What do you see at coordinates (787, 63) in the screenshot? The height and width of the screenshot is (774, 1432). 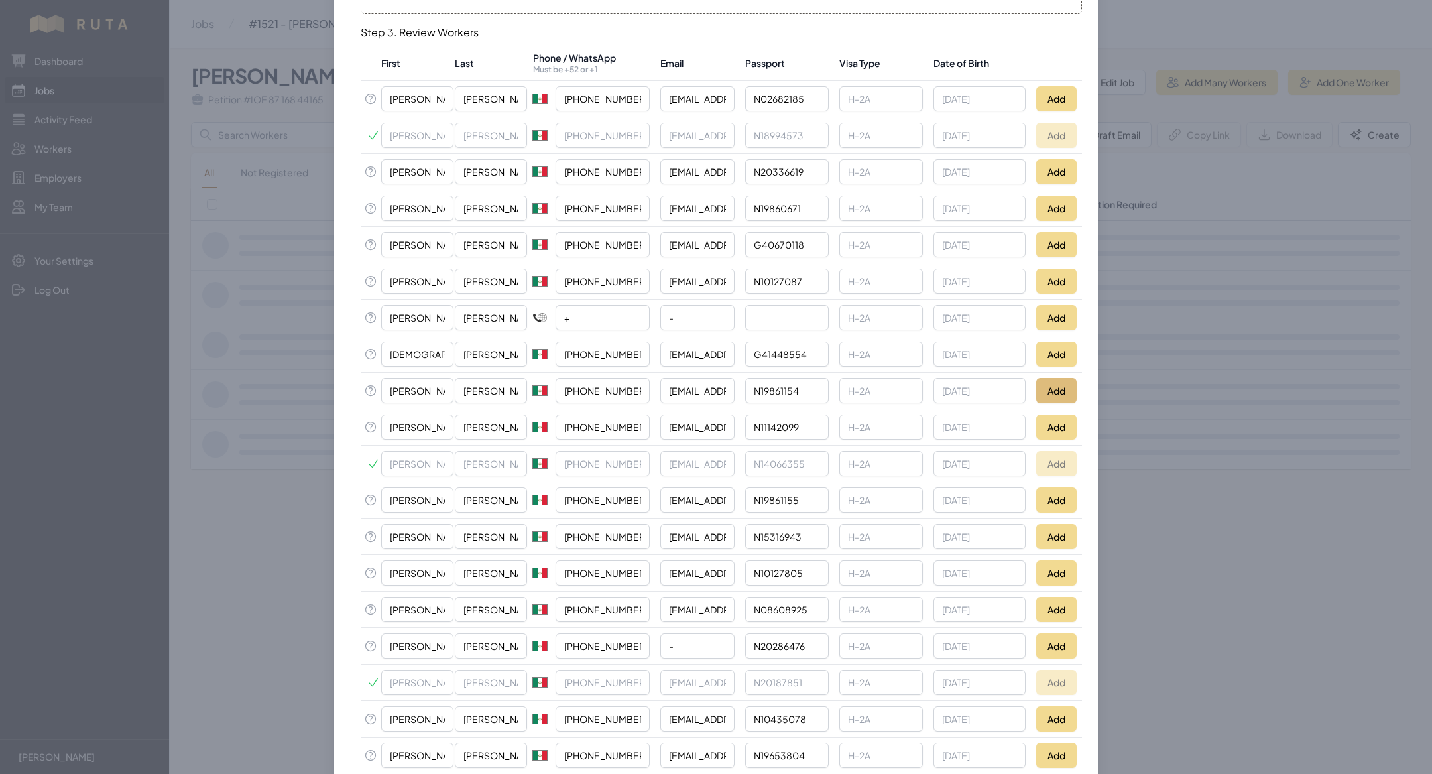 I see `th: Passport` at bounding box center [787, 63].